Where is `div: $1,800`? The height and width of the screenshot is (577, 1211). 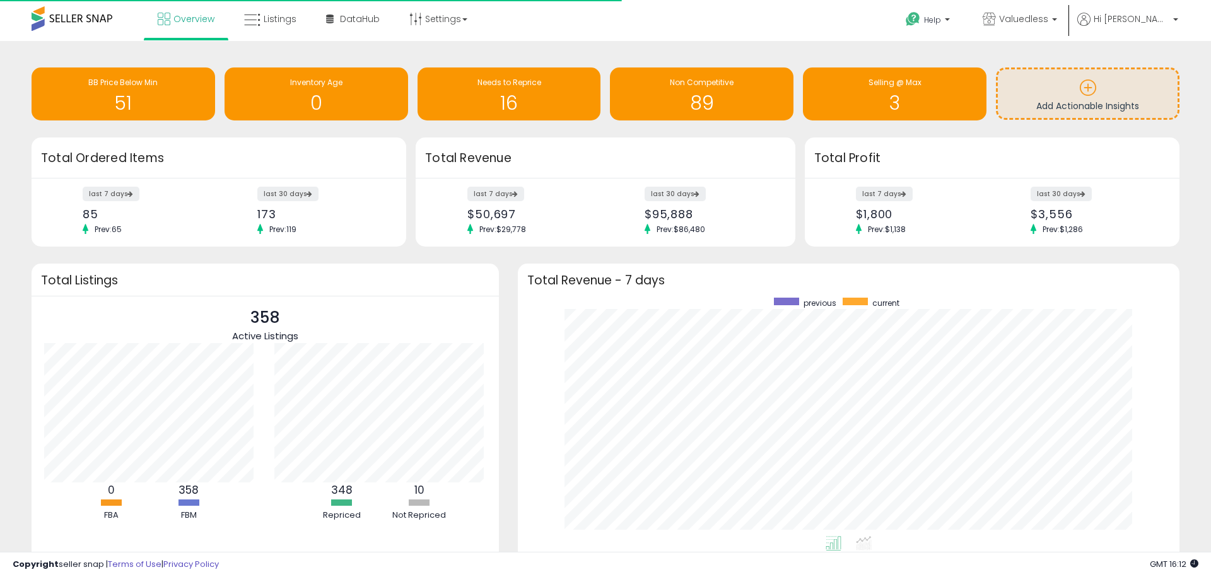 div: $1,800 is located at coordinates (919, 214).